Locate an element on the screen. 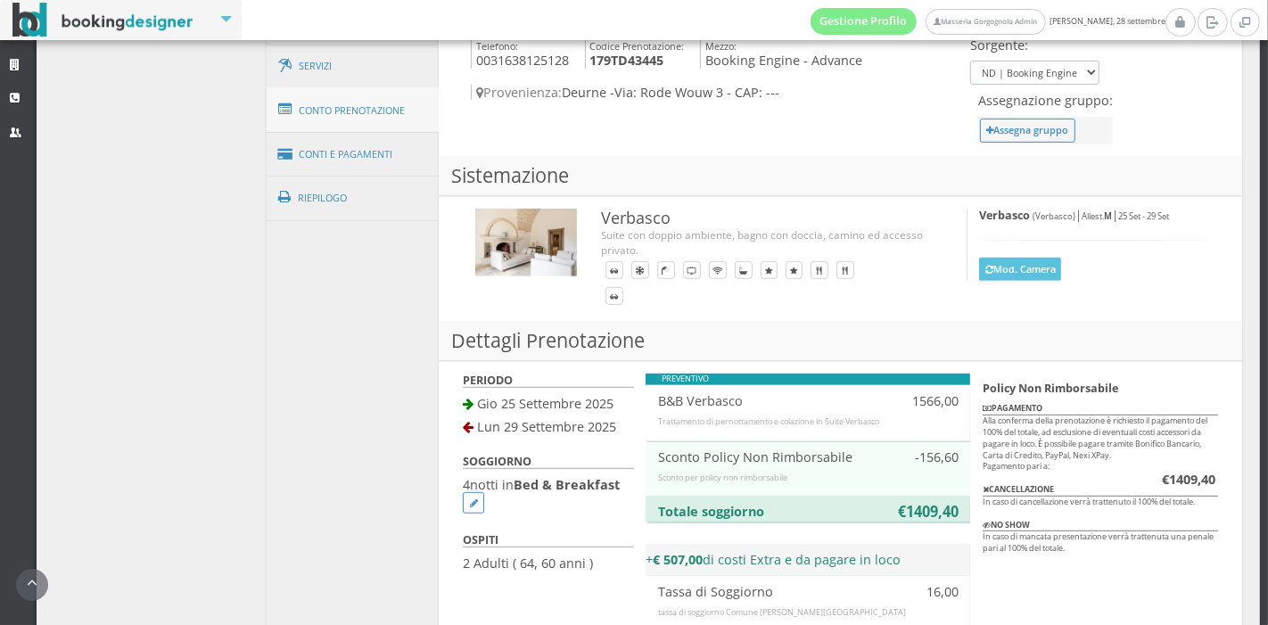 This screenshot has height=625, width=1268. b: PERIODO is located at coordinates (488, 380).